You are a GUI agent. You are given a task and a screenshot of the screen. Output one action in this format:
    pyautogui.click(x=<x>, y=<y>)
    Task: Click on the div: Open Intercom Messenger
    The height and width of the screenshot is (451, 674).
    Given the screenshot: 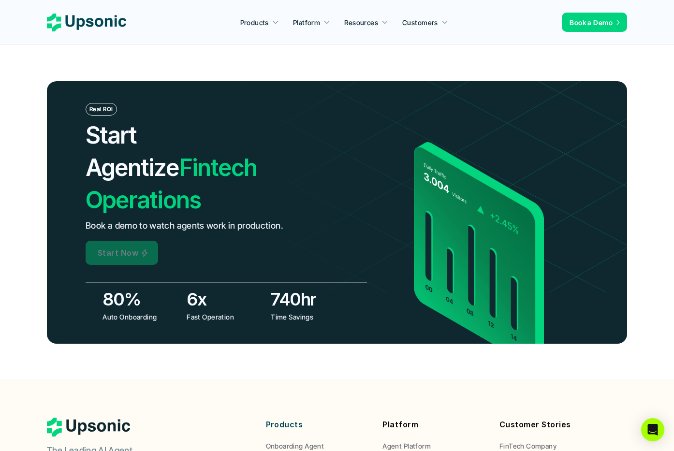 What is the action you would take?
    pyautogui.click(x=653, y=430)
    